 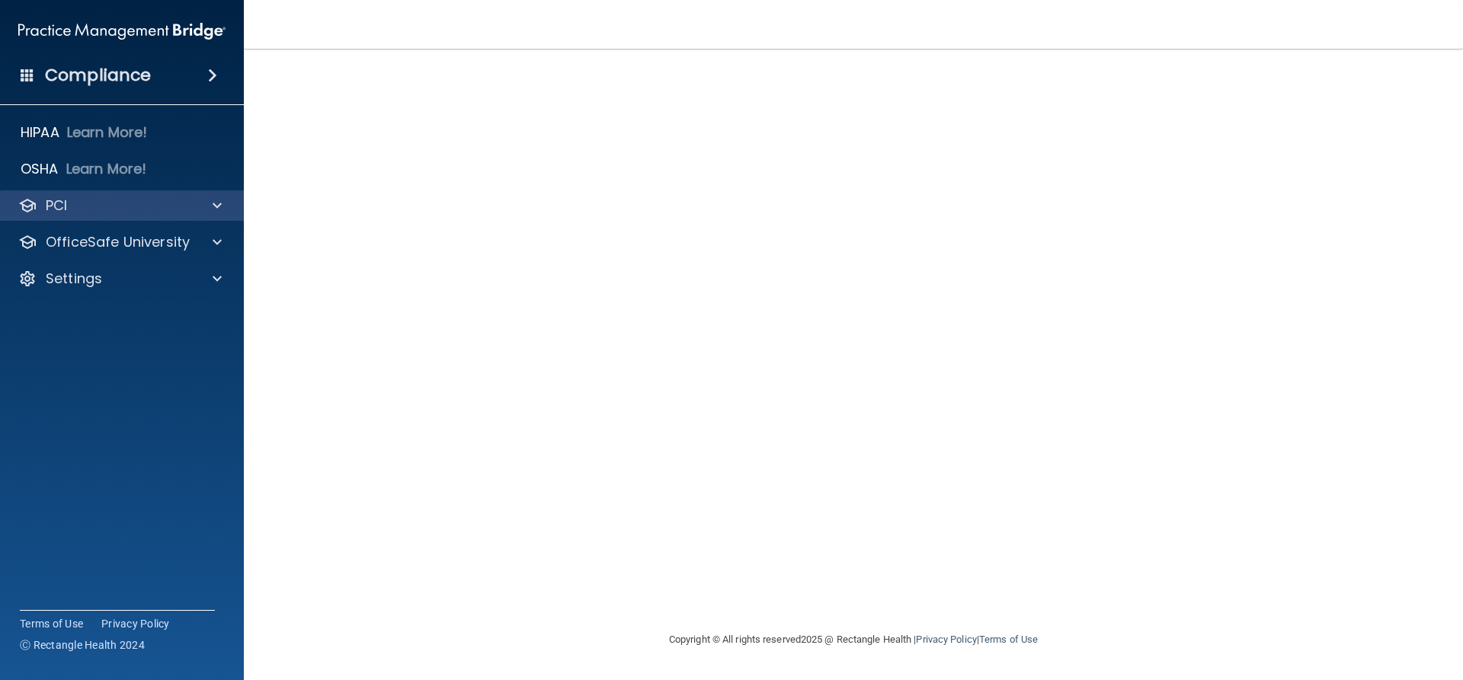 What do you see at coordinates (40, 169) in the screenshot?
I see `p: OSHA` at bounding box center [40, 169].